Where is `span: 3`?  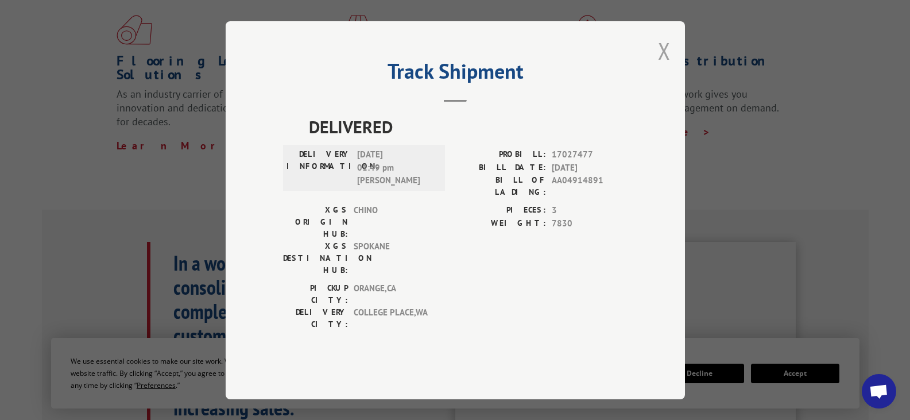
span: 3 is located at coordinates (590, 210).